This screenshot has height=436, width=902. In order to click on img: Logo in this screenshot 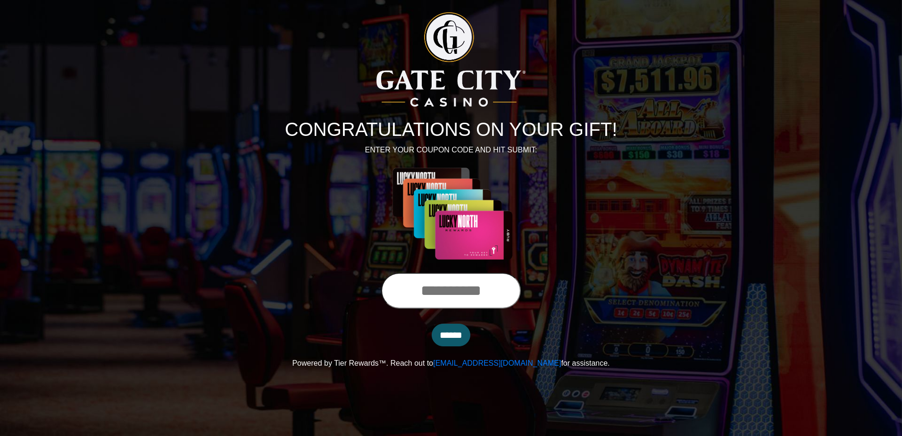, I will do `click(451, 59)`.